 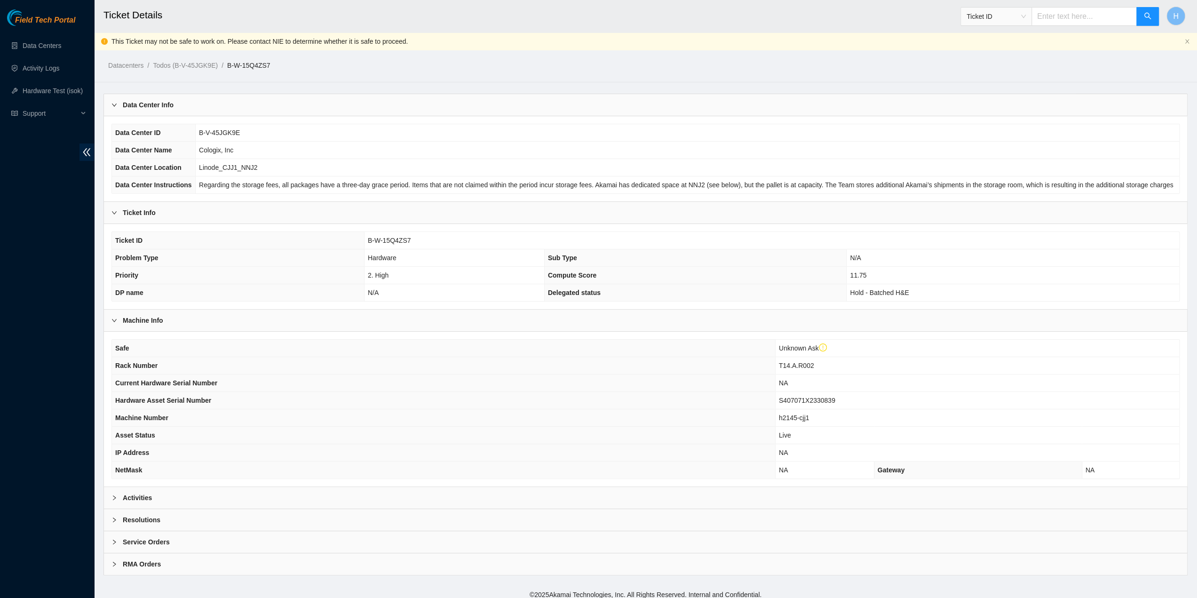 I want to click on span: 11.75, so click(x=858, y=275).